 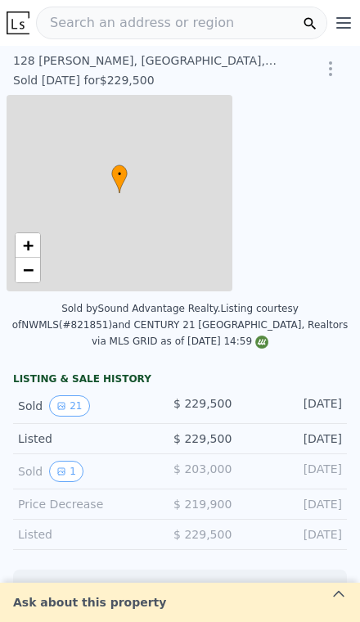 What do you see at coordinates (331, 69) in the screenshot?
I see `button: Show Options` at bounding box center [331, 69].